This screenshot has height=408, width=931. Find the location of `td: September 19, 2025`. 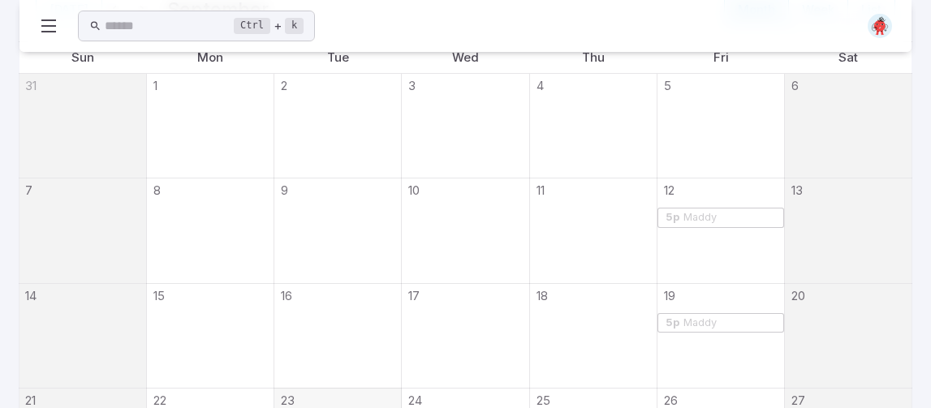

td: September 19, 2025 is located at coordinates (720, 335).